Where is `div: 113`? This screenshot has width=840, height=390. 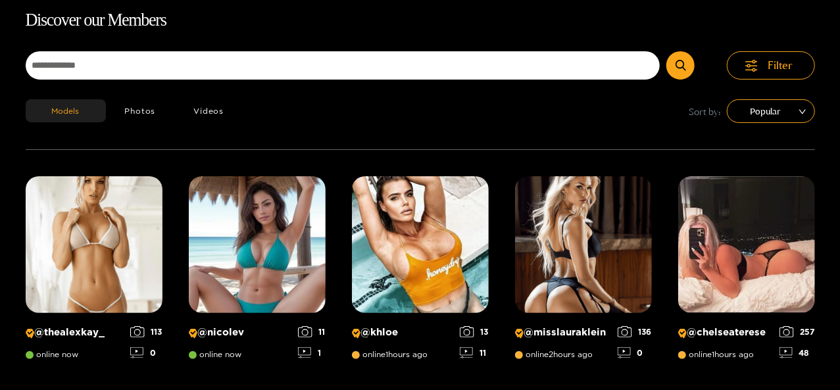
div: 113 is located at coordinates (146, 332).